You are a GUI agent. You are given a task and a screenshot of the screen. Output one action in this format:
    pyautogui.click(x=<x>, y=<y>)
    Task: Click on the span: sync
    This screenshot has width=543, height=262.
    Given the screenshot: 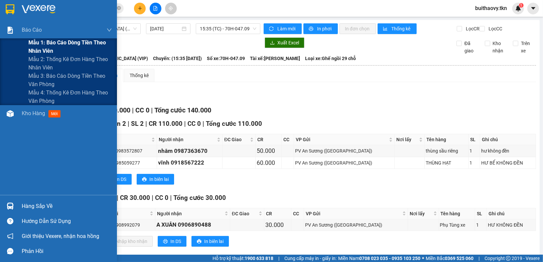 What is the action you would take?
    pyautogui.click(x=272, y=29)
    